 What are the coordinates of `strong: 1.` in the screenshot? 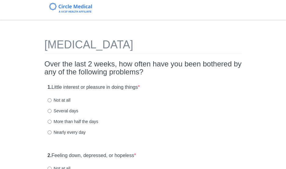 It's located at (49, 87).